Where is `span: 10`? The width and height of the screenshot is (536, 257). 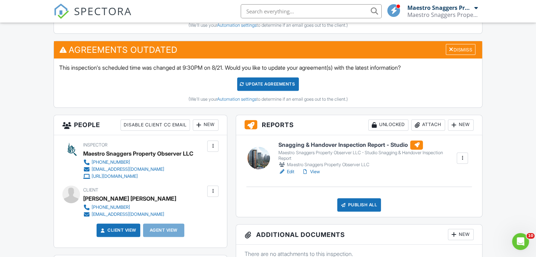
span: 10 is located at coordinates (530, 236).